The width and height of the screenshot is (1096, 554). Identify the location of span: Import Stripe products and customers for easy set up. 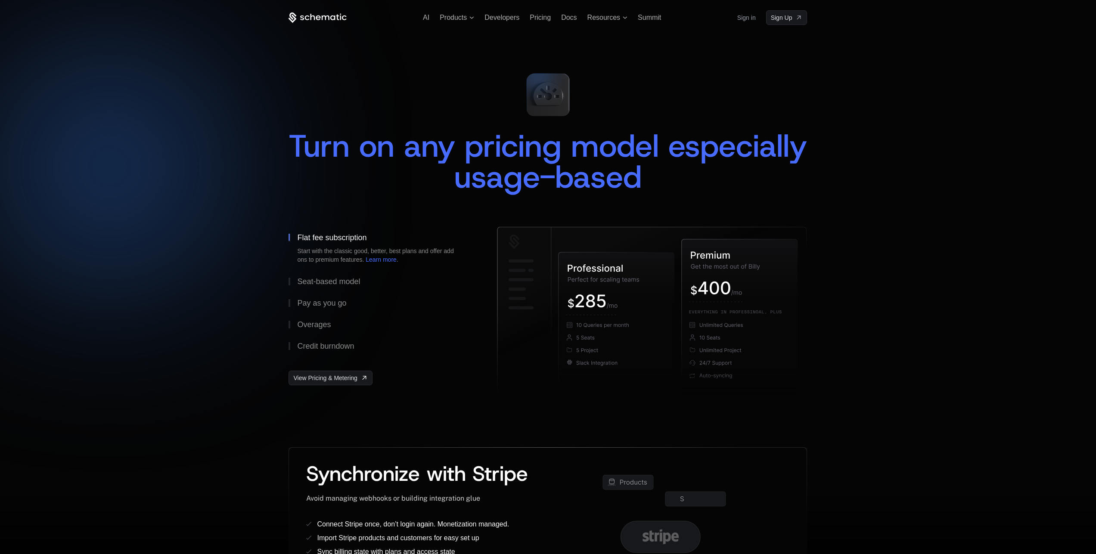
(398, 538).